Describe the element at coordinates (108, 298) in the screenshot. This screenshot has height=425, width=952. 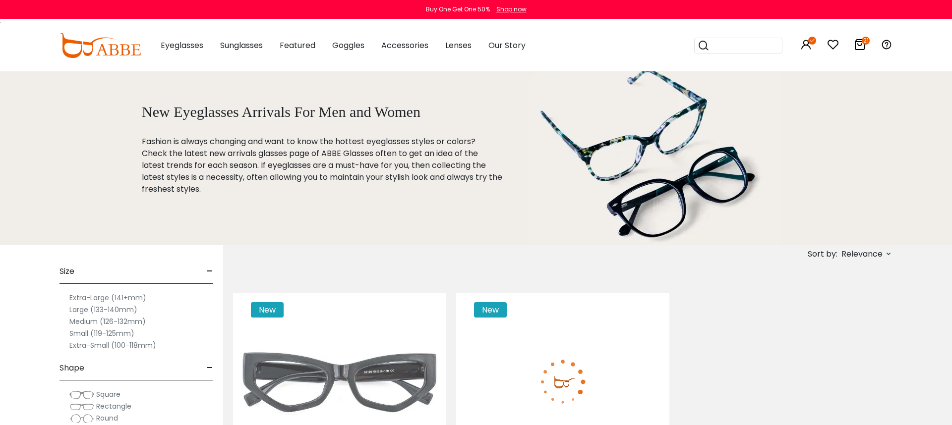
I see `label: Extra-Large (141+mm)` at that location.